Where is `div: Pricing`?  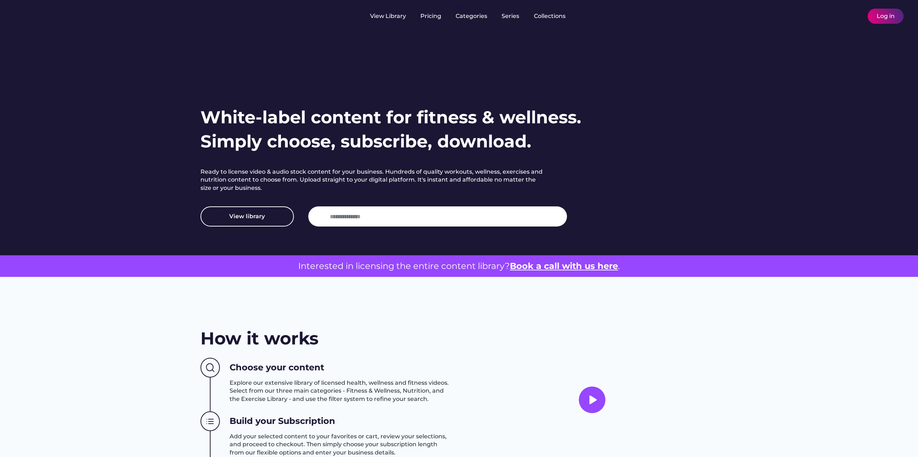
div: Pricing is located at coordinates (431, 16).